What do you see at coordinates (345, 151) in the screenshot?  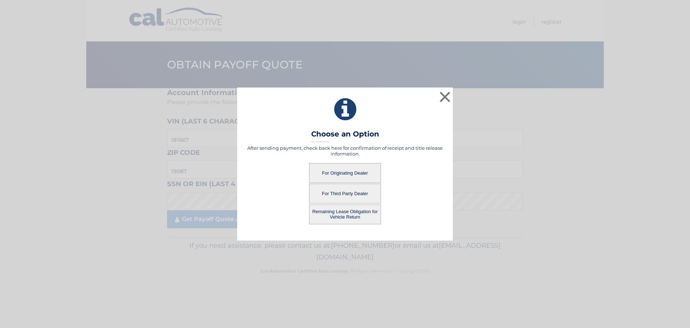 I see `h5: After sending payment, check back here for confirmation of receipt and title release information.` at bounding box center [345, 151].